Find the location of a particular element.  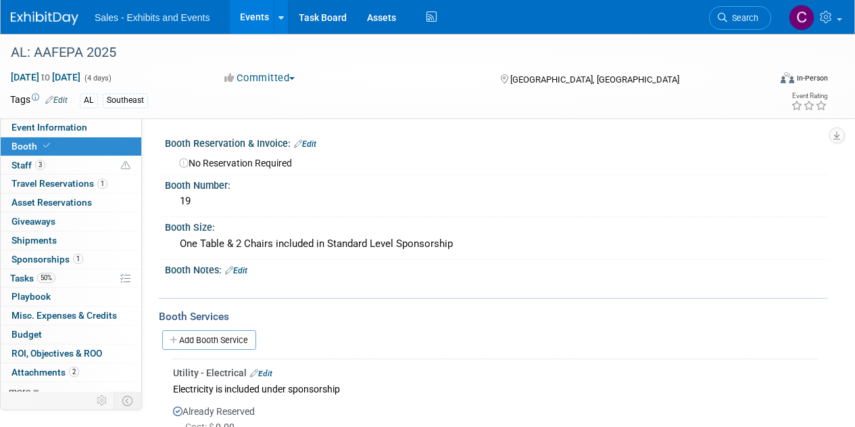

div: Booth Notes: is located at coordinates (496, 268).